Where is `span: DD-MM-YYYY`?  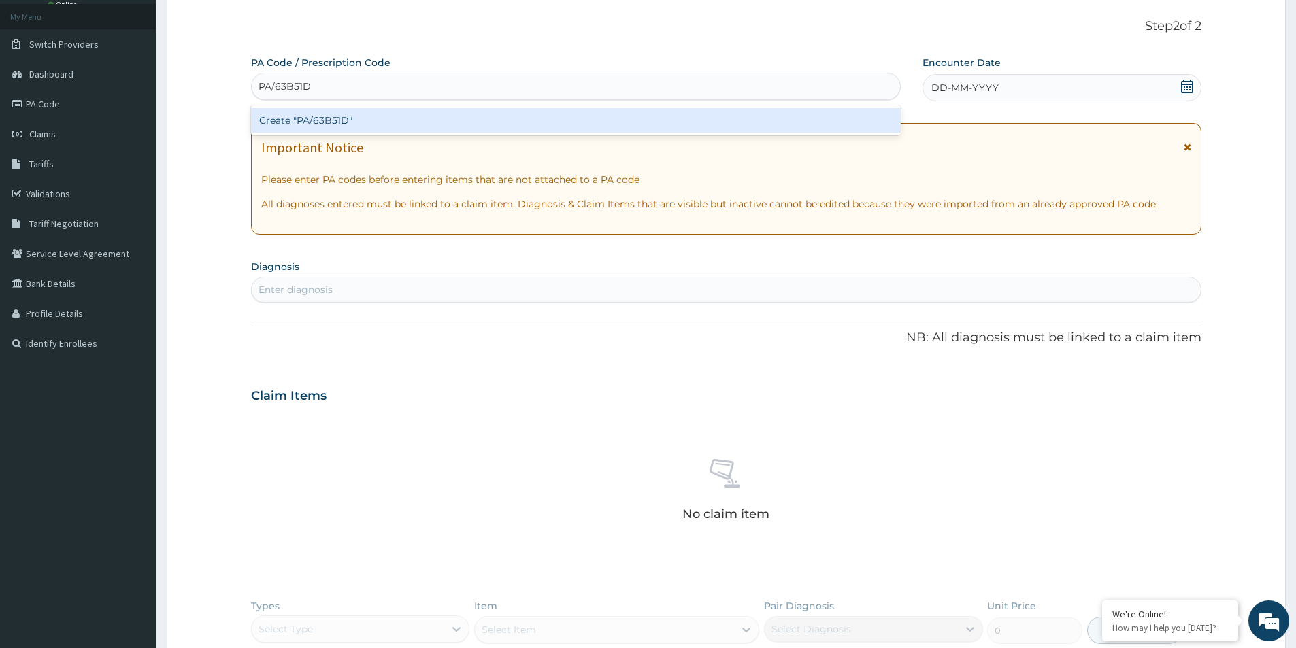 span: DD-MM-YYYY is located at coordinates (965, 88).